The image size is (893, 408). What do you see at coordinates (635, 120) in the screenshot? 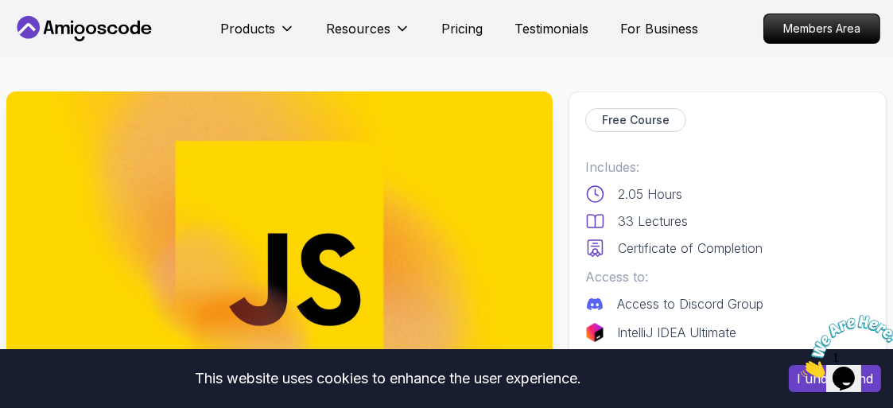
I see `p: Free Course` at bounding box center [635, 120].